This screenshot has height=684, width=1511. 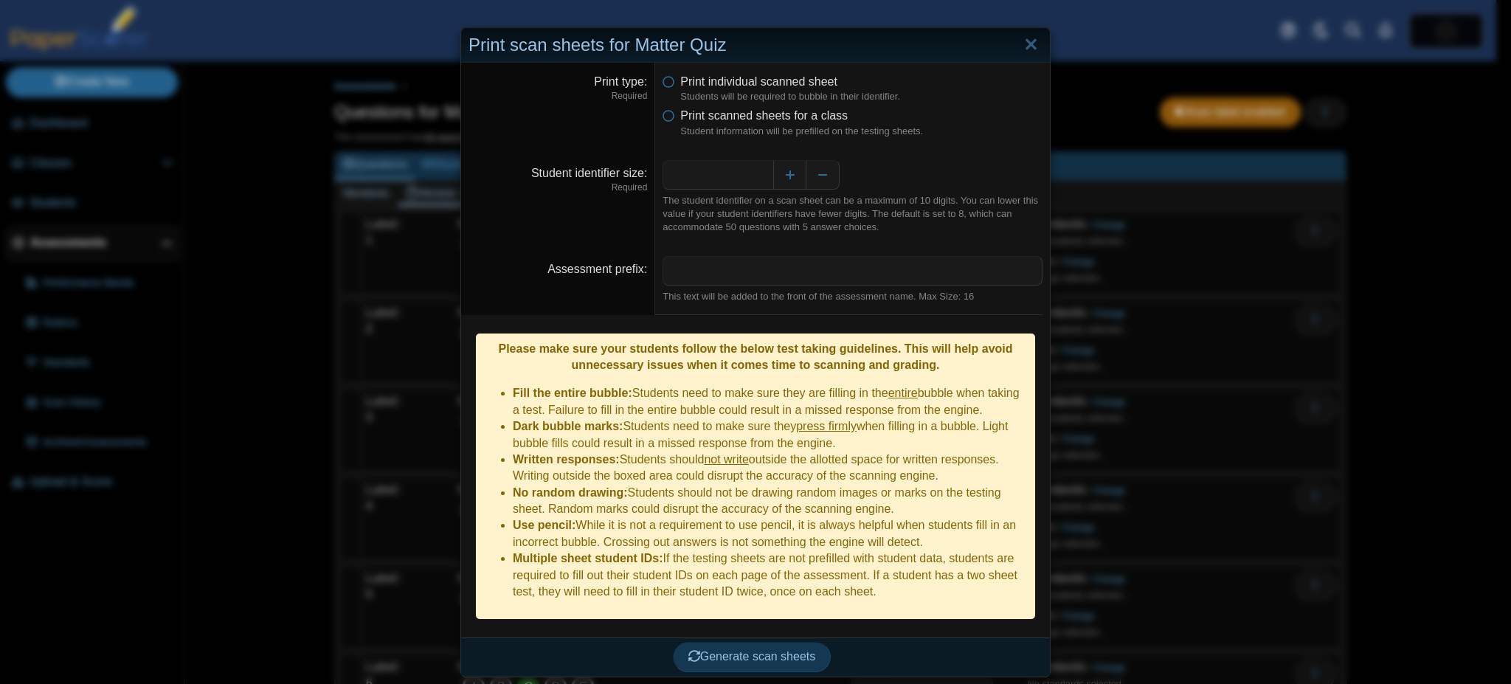 I want to click on button: Decrease, so click(x=823, y=175).